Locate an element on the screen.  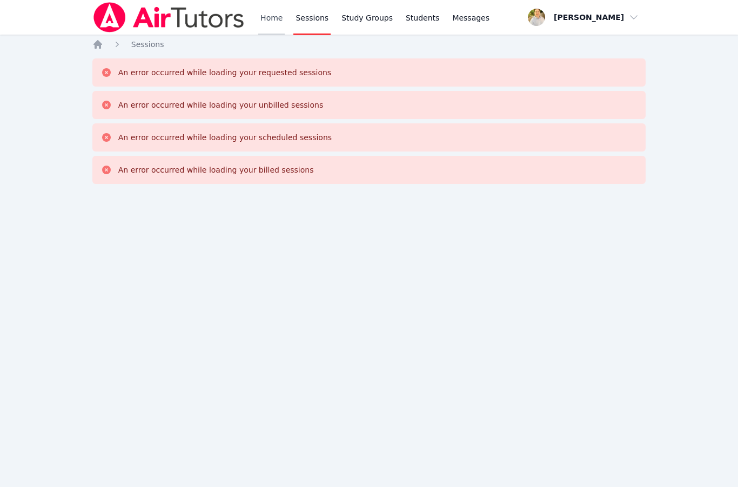
div: An error occurred while loading your billed sessions is located at coordinates (216, 170).